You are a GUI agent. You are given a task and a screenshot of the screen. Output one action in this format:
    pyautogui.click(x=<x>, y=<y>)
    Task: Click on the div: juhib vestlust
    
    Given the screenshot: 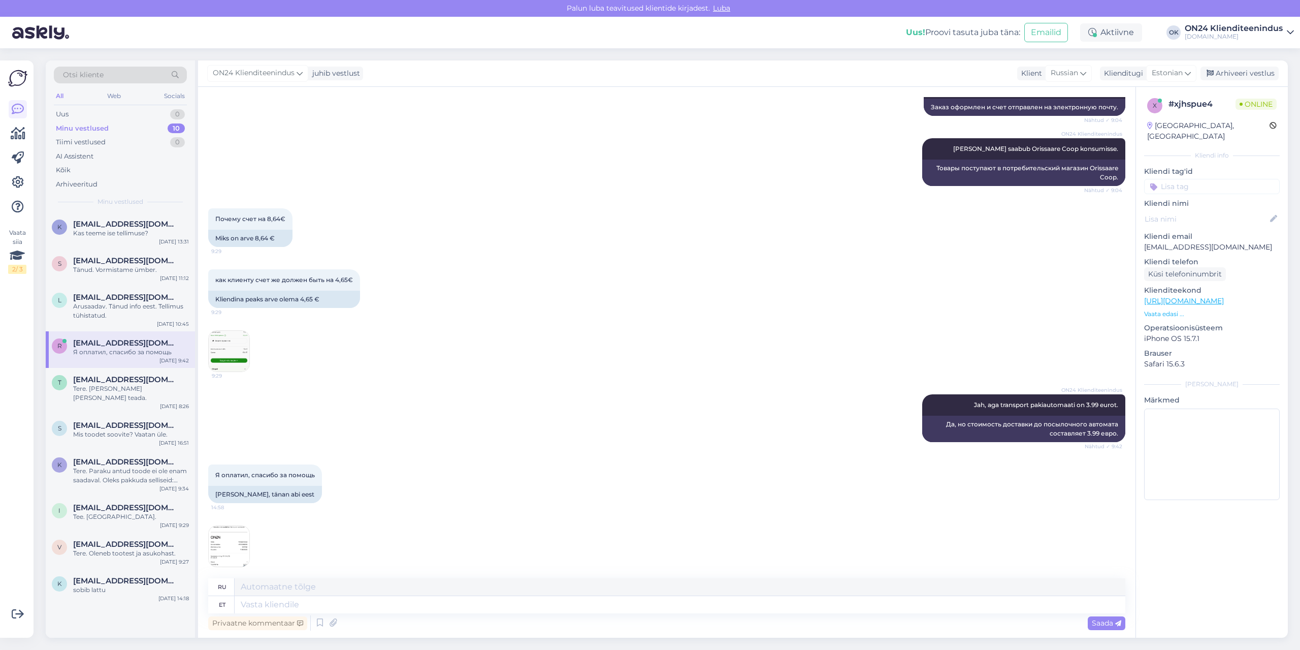 What is the action you would take?
    pyautogui.click(x=334, y=73)
    